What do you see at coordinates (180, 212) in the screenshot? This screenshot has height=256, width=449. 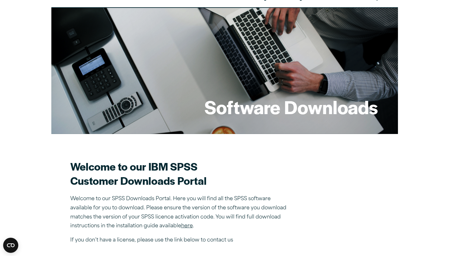 I see `p: Welcome to our SPSS Downloads Portal. Here you will find all the SPSS software available for you ...` at bounding box center [180, 212].